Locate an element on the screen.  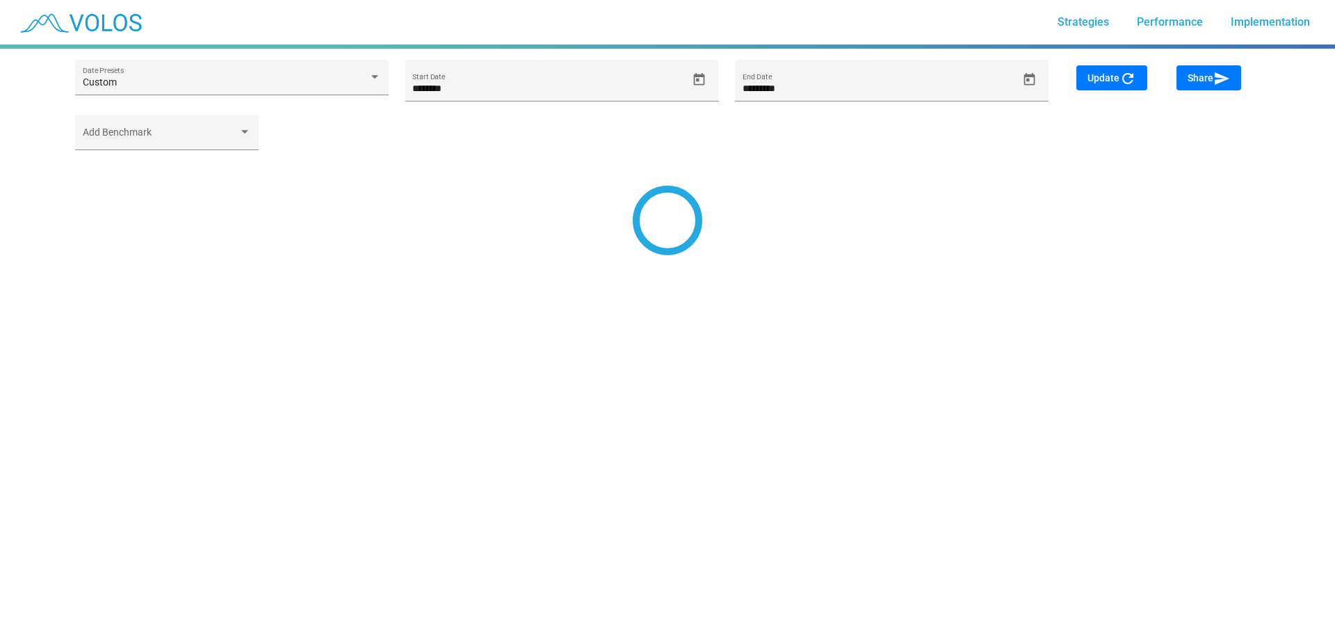
span: Performance is located at coordinates (1169, 22).